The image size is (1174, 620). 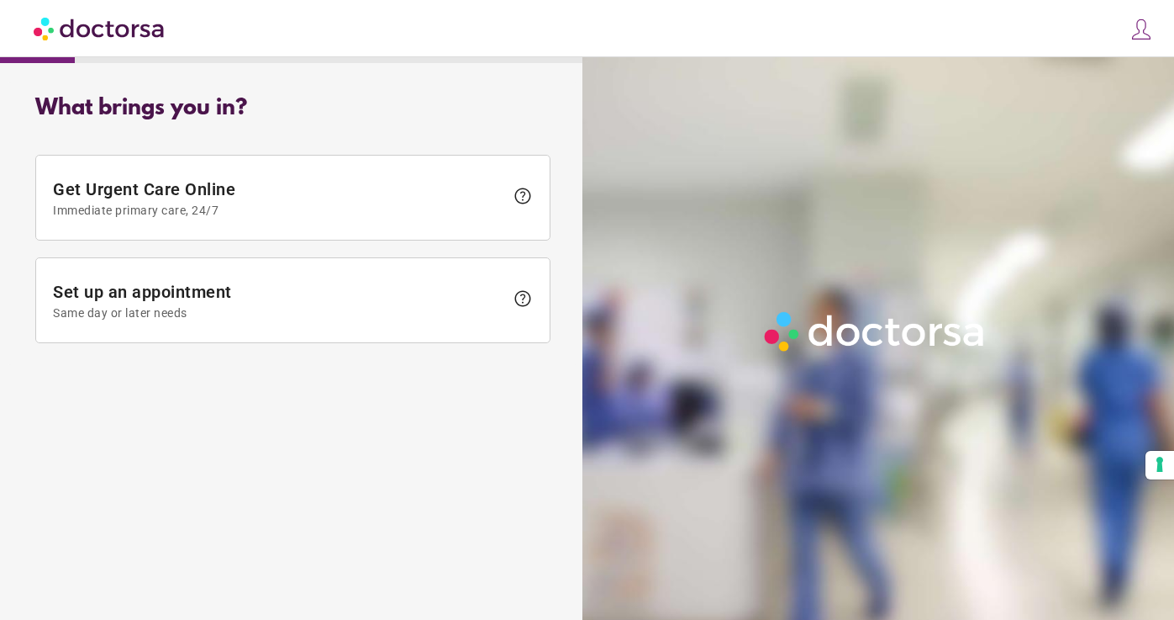 What do you see at coordinates (278, 313) in the screenshot?
I see `span: Same day or later needs` at bounding box center [278, 313].